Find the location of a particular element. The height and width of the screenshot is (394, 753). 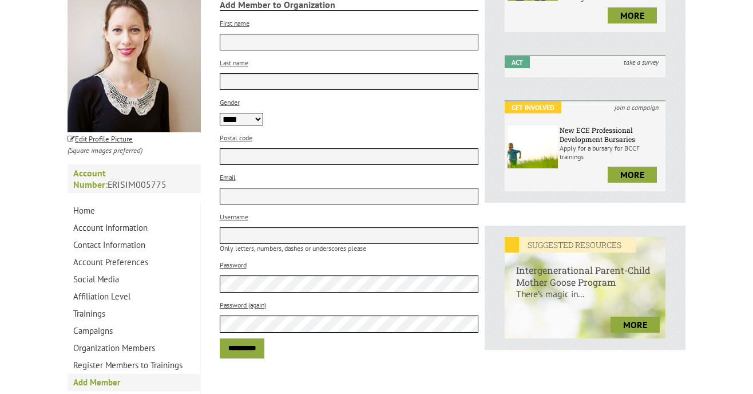

label: Password is located at coordinates (233, 264).